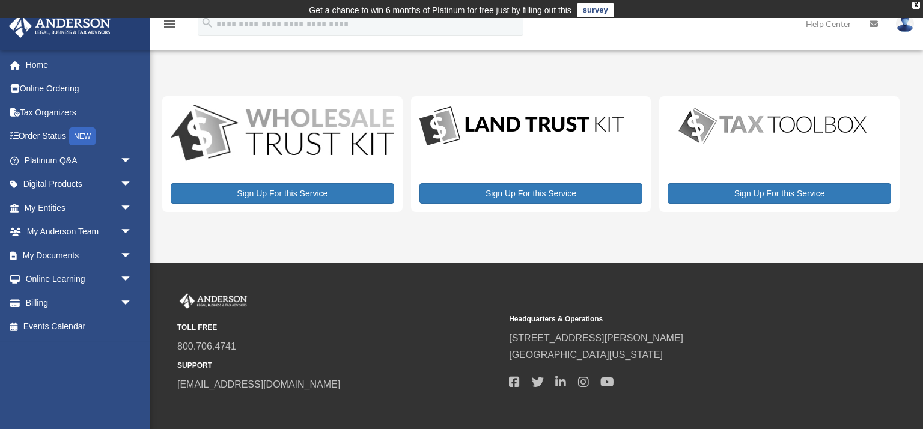 The width and height of the screenshot is (923, 429). Describe the element at coordinates (79, 89) in the screenshot. I see `a: Online Ordering` at that location.